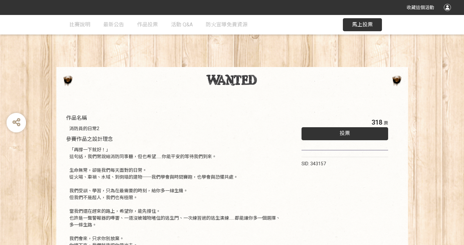 Image resolution: width=464 pixels, height=245 pixels. I want to click on button: 馬上投票, so click(362, 25).